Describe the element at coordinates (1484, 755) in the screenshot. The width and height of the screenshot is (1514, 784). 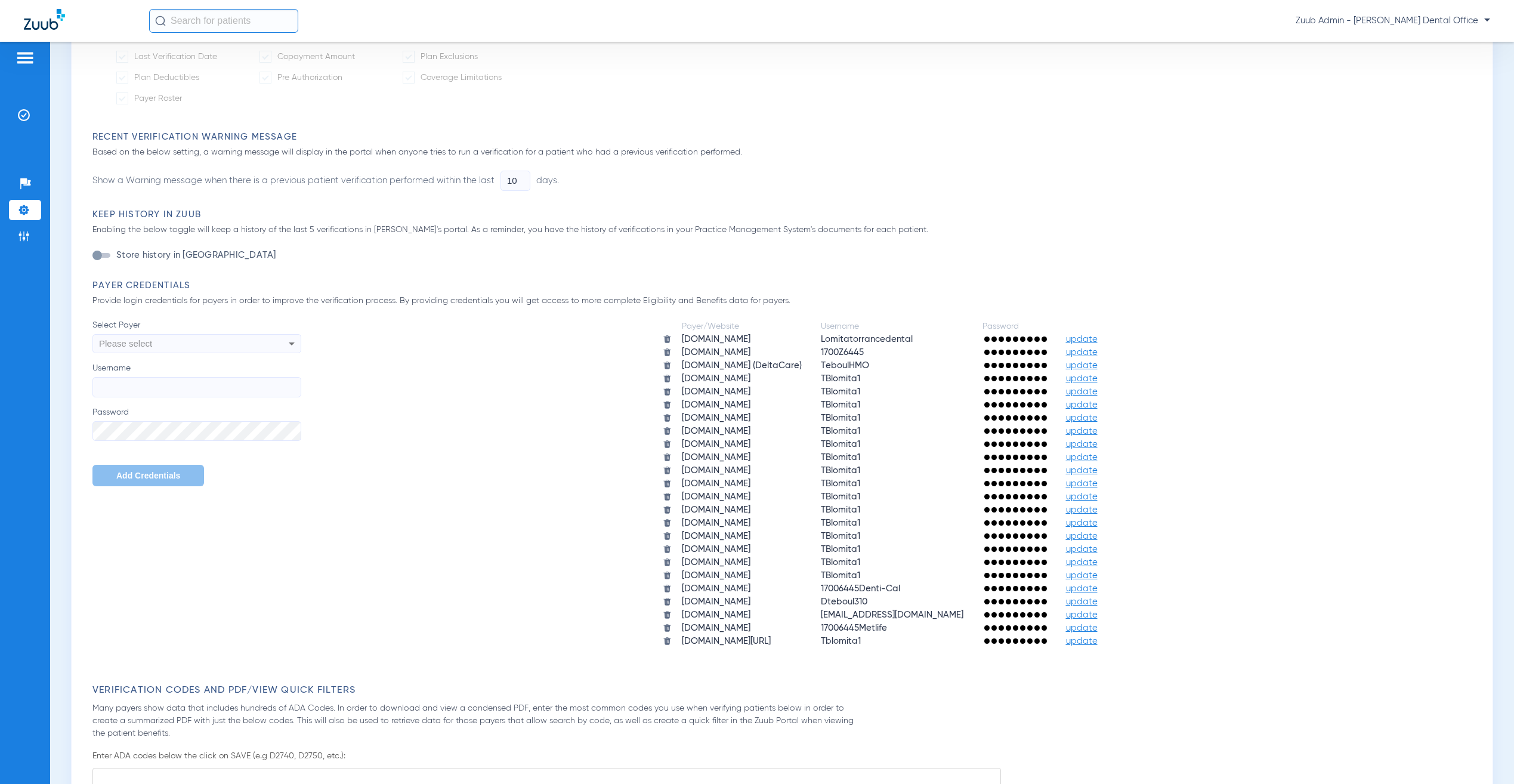
I see `div: Chat Widget` at that location.